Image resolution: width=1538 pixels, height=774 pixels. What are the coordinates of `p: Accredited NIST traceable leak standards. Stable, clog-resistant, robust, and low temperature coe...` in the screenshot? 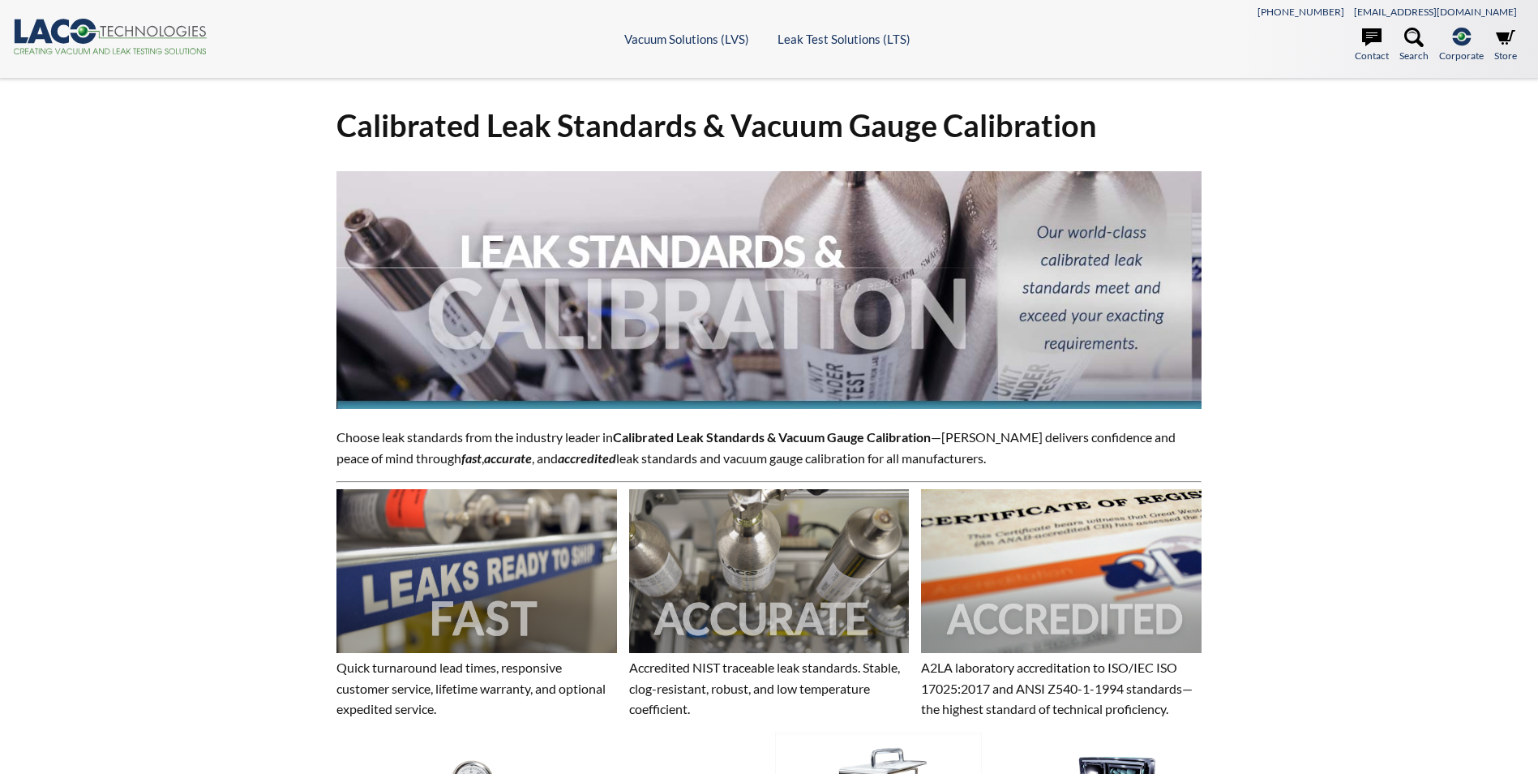 It's located at (769, 688).